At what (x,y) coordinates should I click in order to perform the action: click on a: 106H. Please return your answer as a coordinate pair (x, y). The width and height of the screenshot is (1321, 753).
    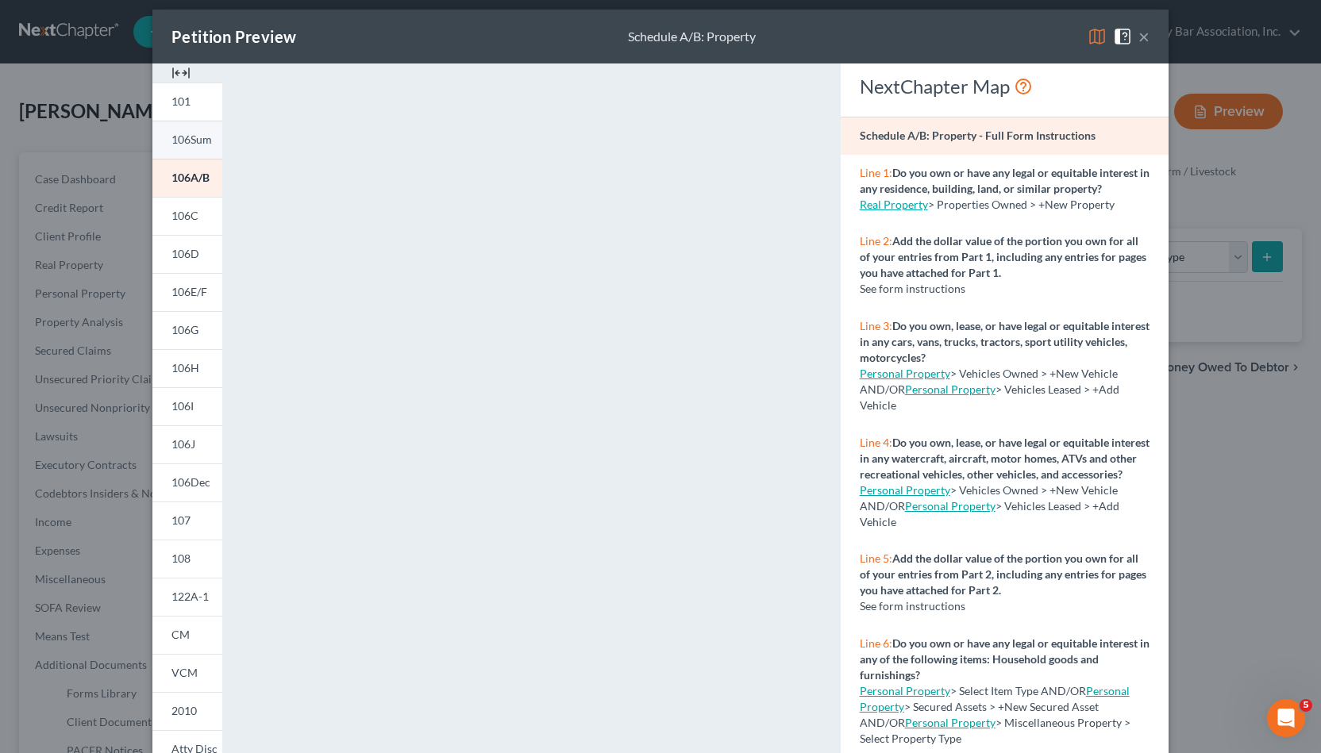
    Looking at the image, I should click on (187, 368).